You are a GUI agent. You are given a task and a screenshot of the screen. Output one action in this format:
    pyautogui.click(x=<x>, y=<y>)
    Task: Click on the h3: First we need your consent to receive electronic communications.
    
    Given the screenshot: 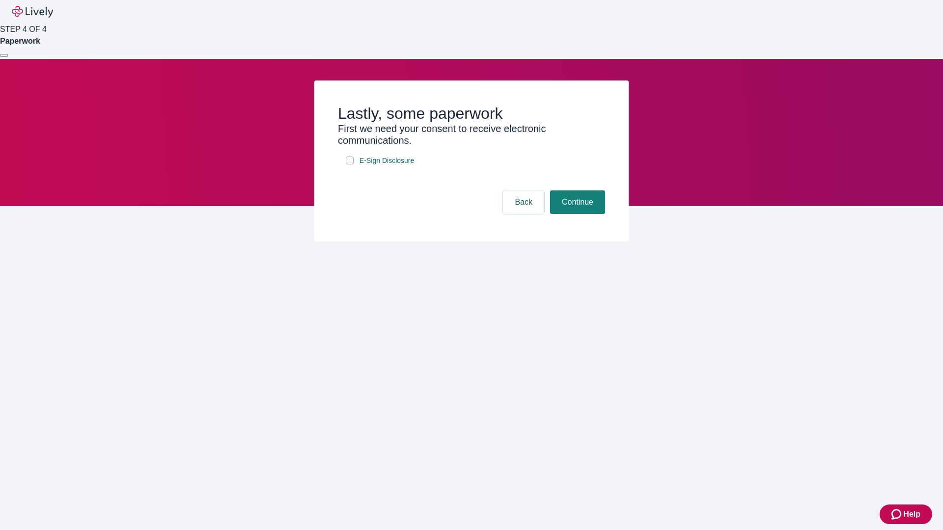 What is the action you would take?
    pyautogui.click(x=472, y=135)
    